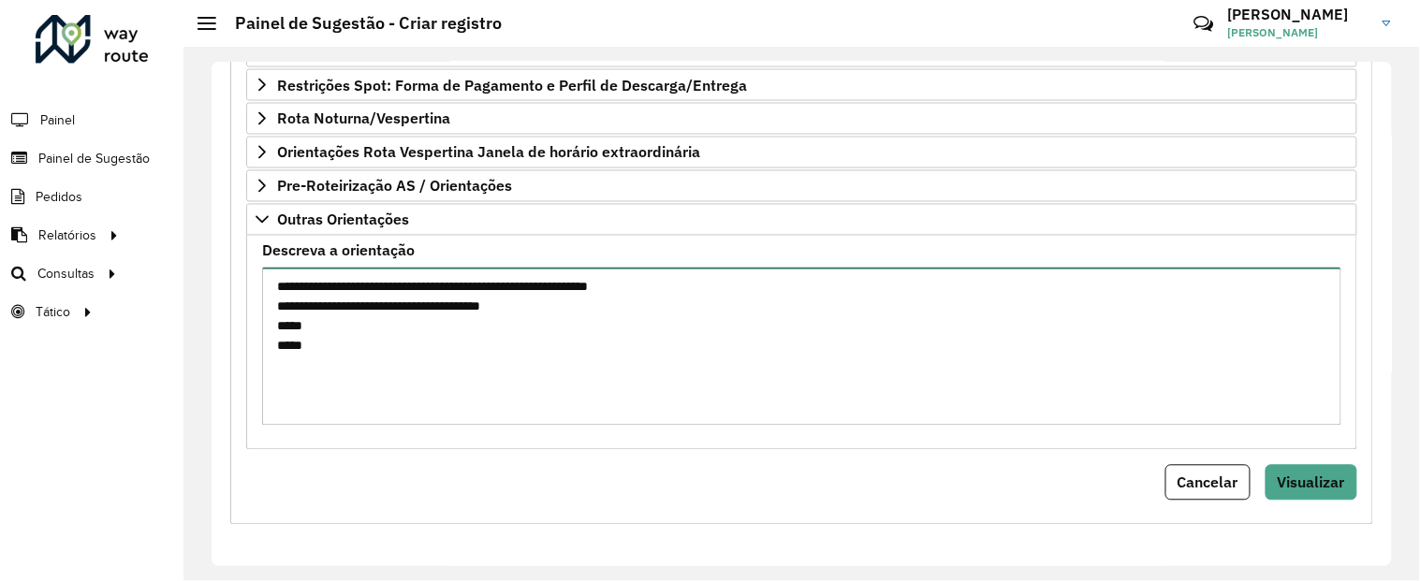  What do you see at coordinates (359, 23) in the screenshot?
I see `h2: Painel de Sugestão - Criar registro` at bounding box center [359, 23].